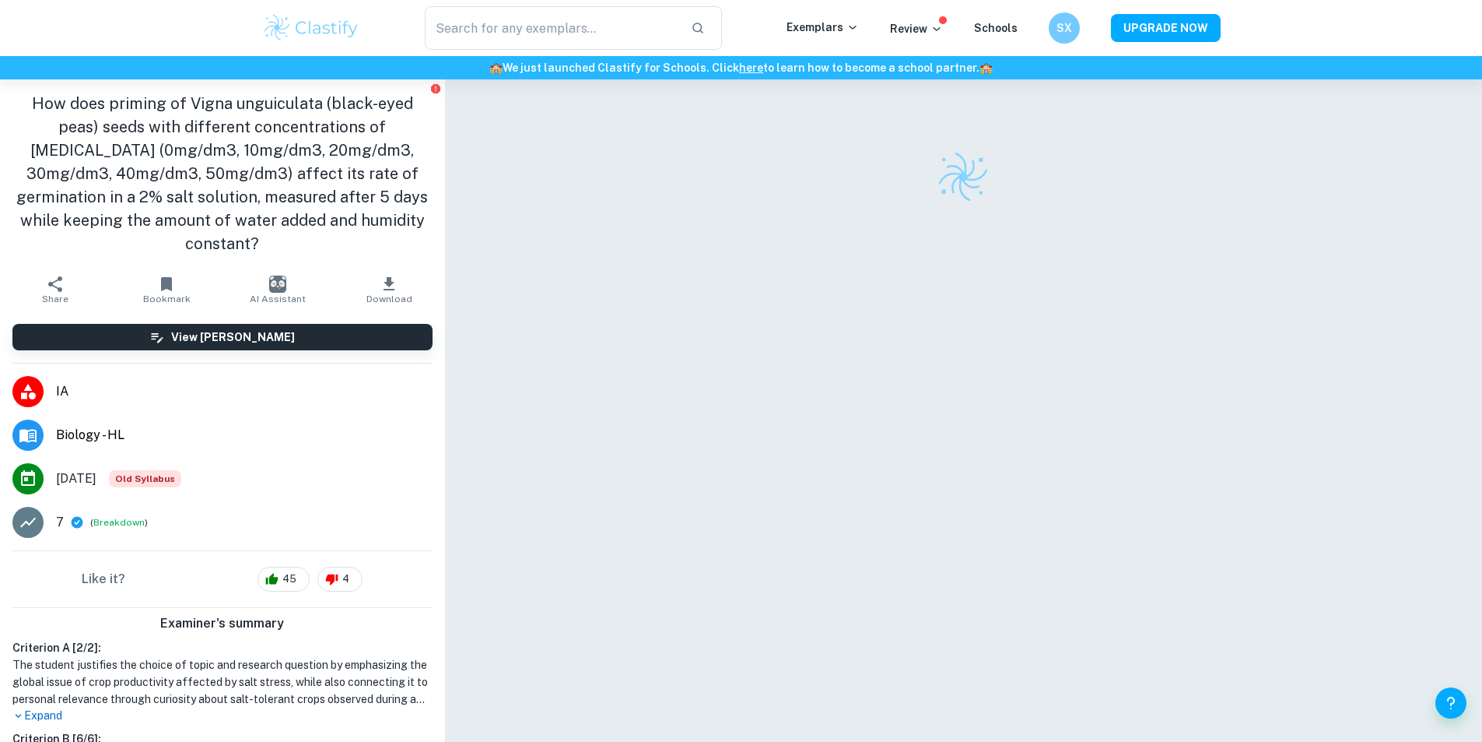  Describe the element at coordinates (60, 522) in the screenshot. I see `p: 7` at that location.